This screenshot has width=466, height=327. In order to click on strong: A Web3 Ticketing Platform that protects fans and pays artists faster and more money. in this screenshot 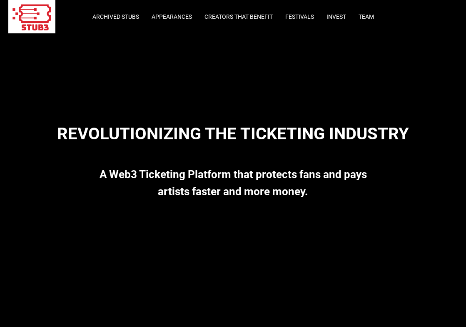, I will do `click(233, 183)`.